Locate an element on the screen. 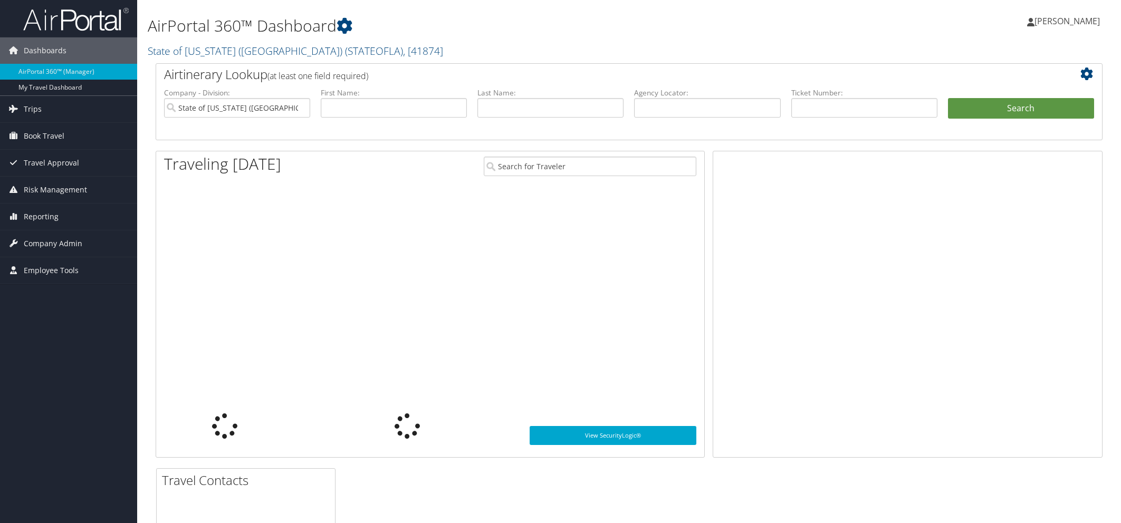 The height and width of the screenshot is (523, 1121). label: Agency Locator: is located at coordinates (707, 93).